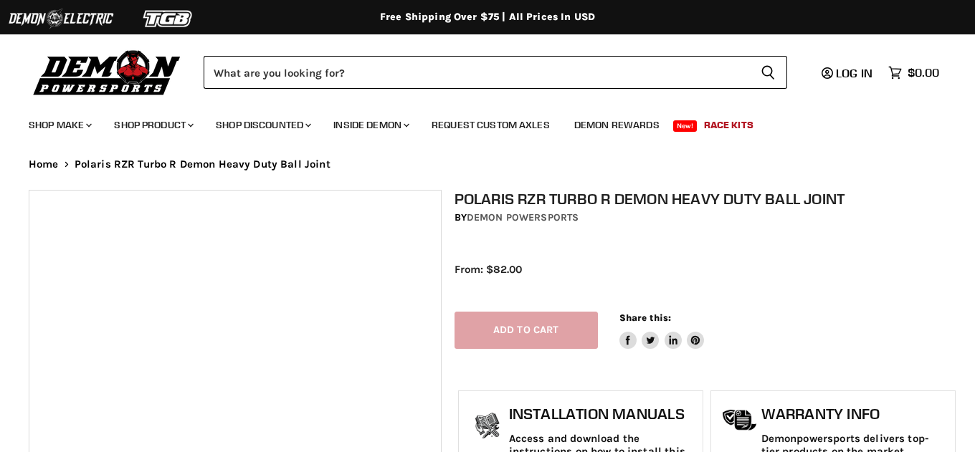 The width and height of the screenshot is (975, 452). What do you see at coordinates (153, 125) in the screenshot?
I see `a: Shop Product` at bounding box center [153, 125].